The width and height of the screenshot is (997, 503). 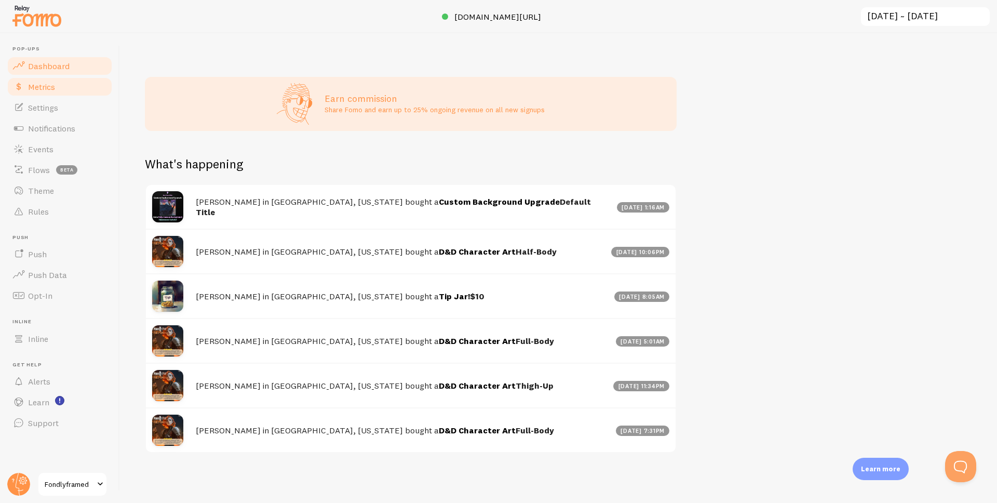 I want to click on a: Notifications, so click(x=60, y=128).